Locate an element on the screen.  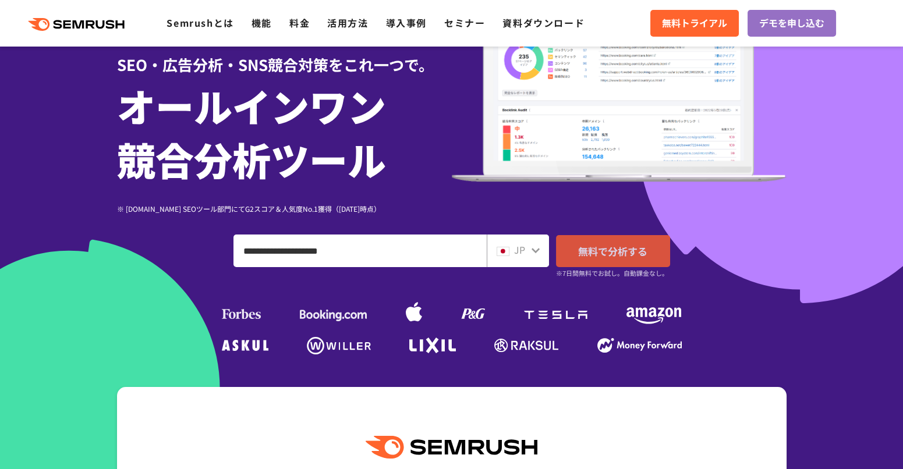
a: 活用方法 is located at coordinates (347, 23).